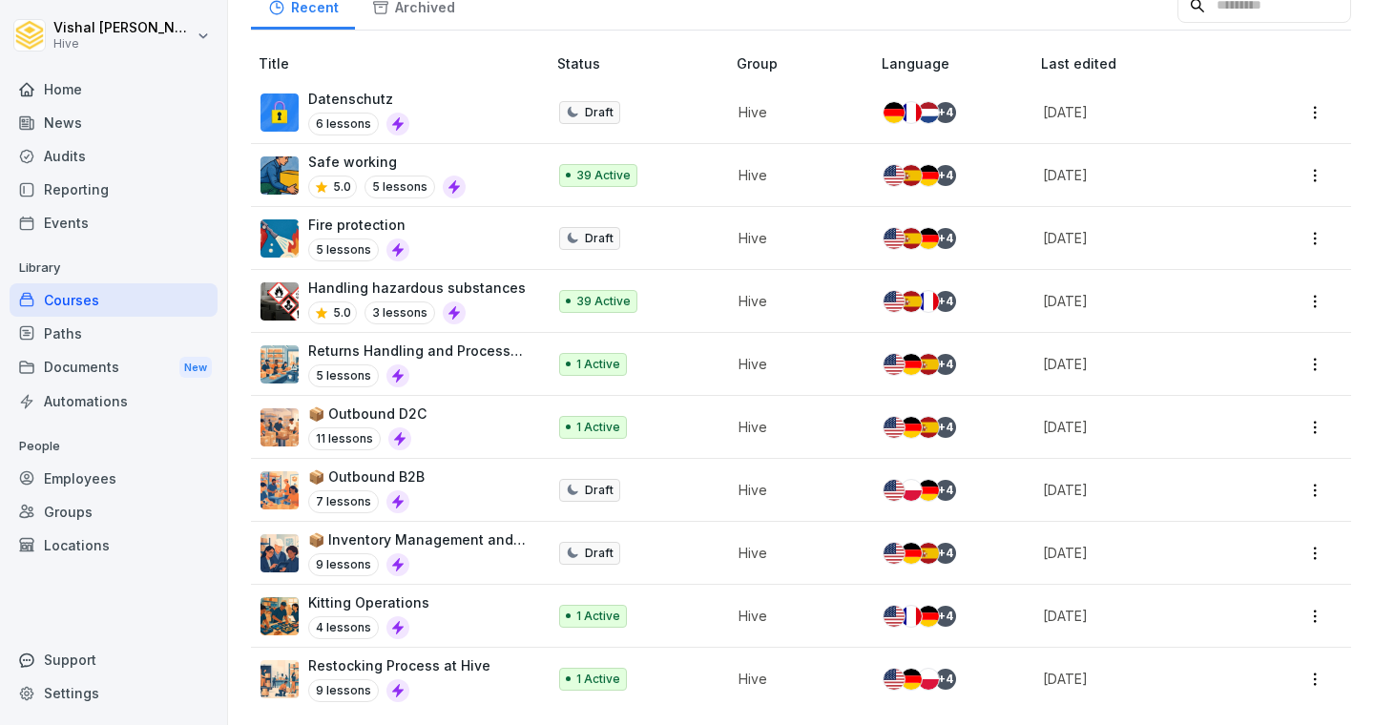 The height and width of the screenshot is (725, 1374). What do you see at coordinates (359, 98) in the screenshot?
I see `p: Datenschutz` at bounding box center [359, 98].